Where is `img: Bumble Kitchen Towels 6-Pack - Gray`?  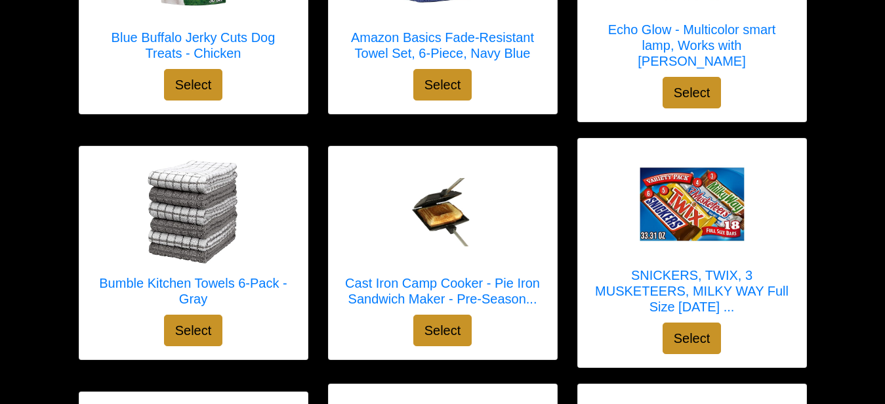 img: Bumble Kitchen Towels 6-Pack - Gray is located at coordinates (194, 212).